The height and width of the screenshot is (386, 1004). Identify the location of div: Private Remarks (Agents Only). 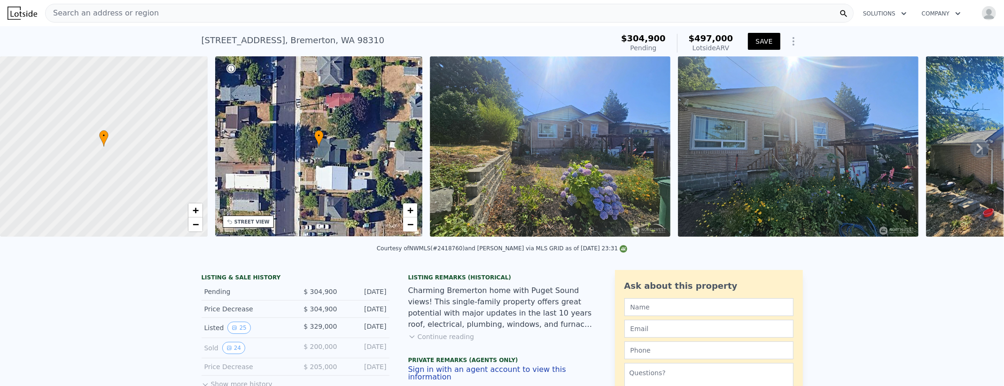
(502, 361).